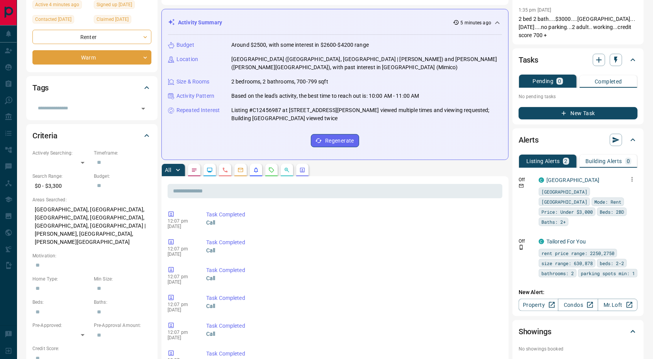  I want to click on p: Actively Searching:, so click(61, 153).